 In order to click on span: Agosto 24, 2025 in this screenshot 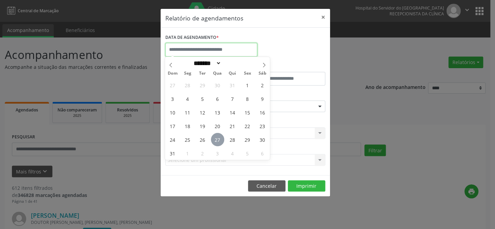, I will do `click(172, 139)`.